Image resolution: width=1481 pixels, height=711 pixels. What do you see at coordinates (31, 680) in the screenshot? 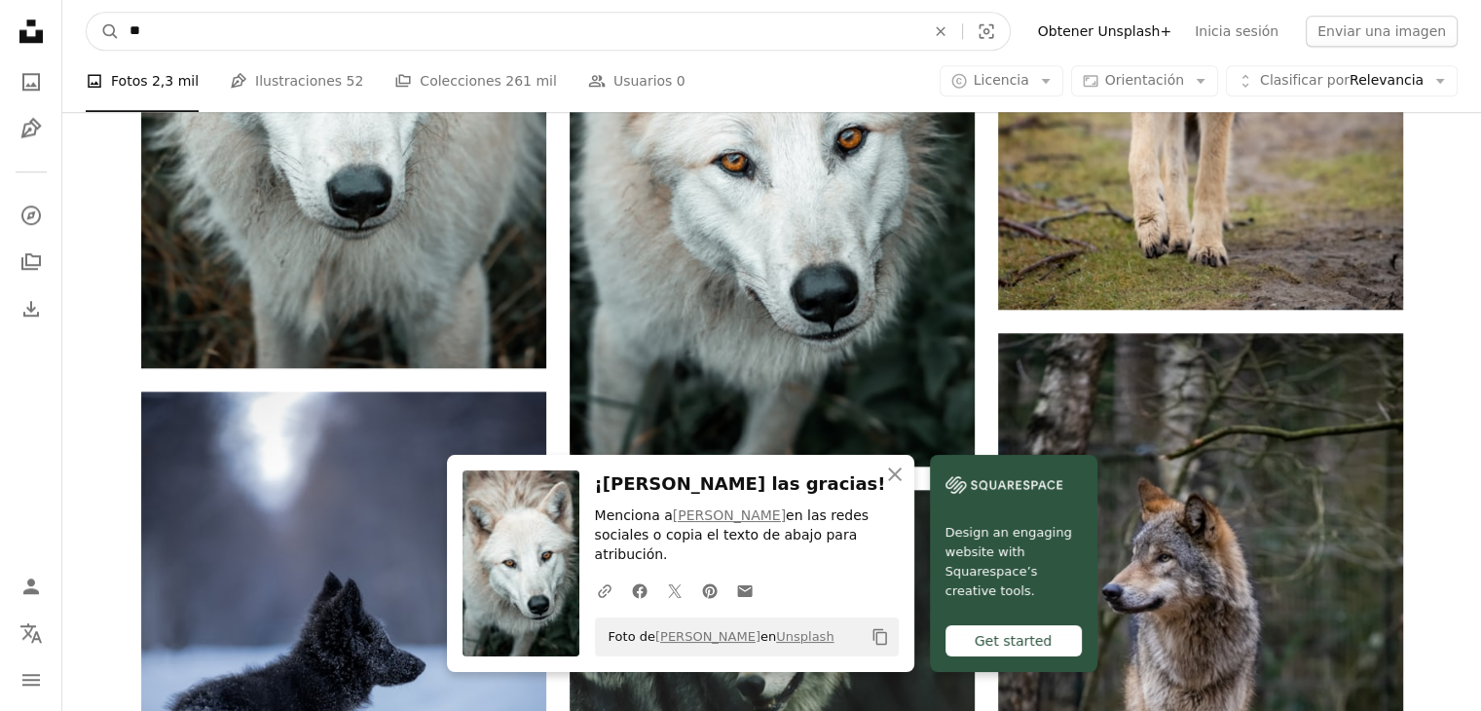
I see `button: Menú` at bounding box center [31, 680].